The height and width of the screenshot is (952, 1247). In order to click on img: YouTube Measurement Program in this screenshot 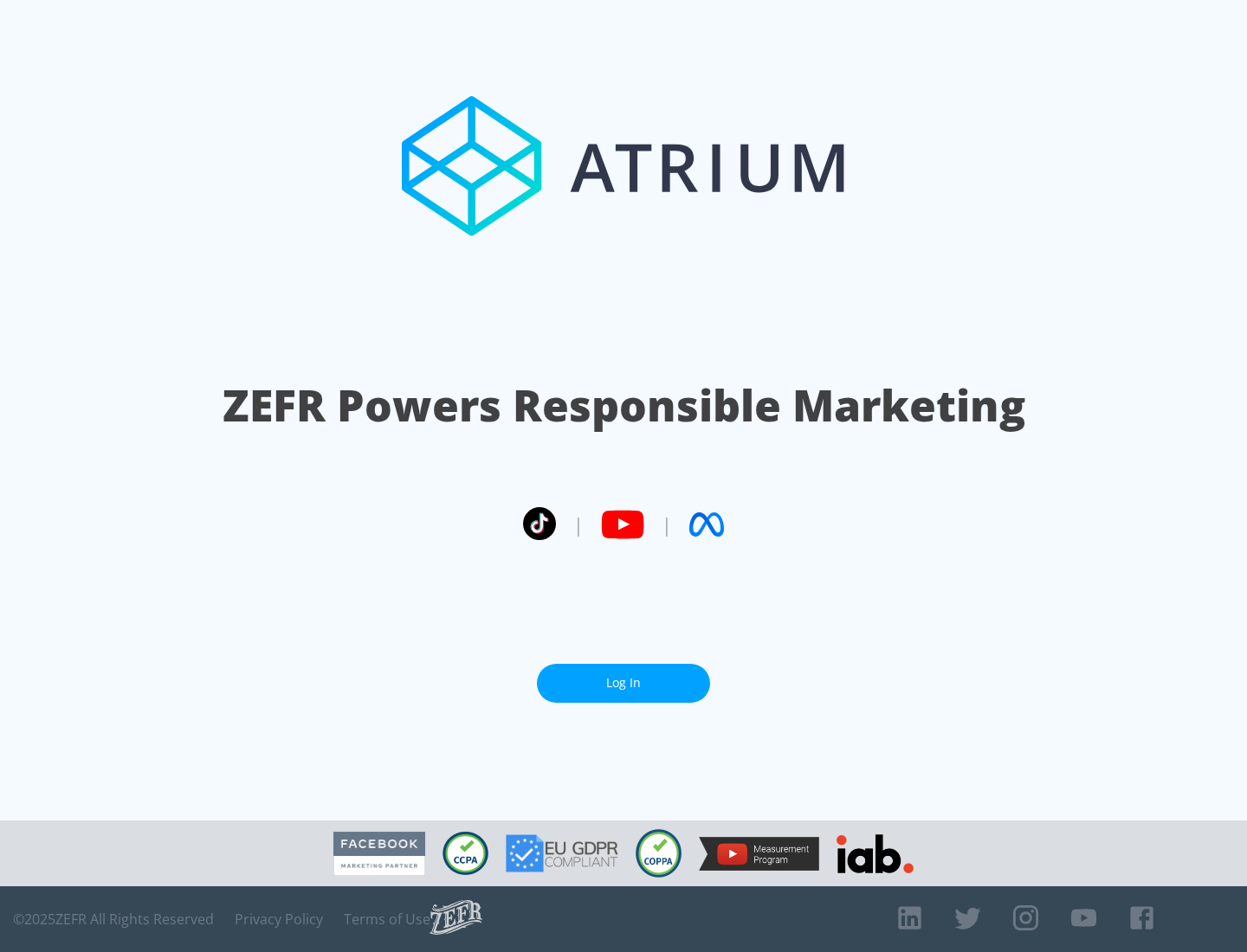, I will do `click(759, 854)`.